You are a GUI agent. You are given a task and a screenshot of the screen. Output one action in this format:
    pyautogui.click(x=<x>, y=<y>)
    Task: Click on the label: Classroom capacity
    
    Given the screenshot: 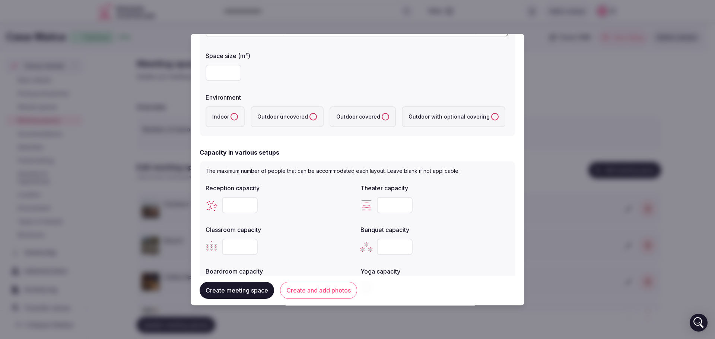 What is the action you would take?
    pyautogui.click(x=280, y=230)
    